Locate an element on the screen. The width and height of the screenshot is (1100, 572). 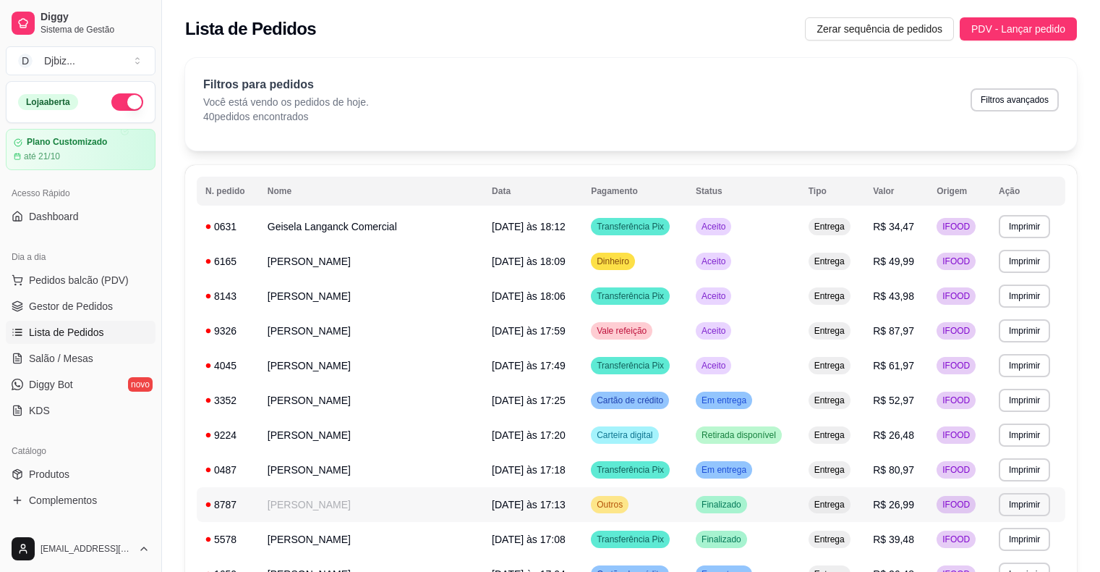
span: R$ 61,97 is located at coordinates (893, 365).